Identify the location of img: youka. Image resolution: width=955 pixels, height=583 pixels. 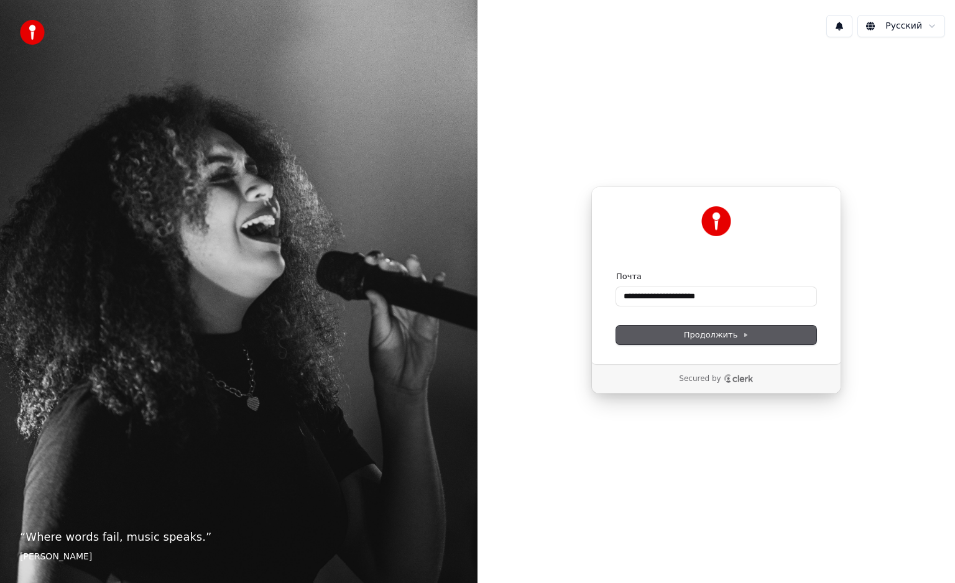
(32, 32).